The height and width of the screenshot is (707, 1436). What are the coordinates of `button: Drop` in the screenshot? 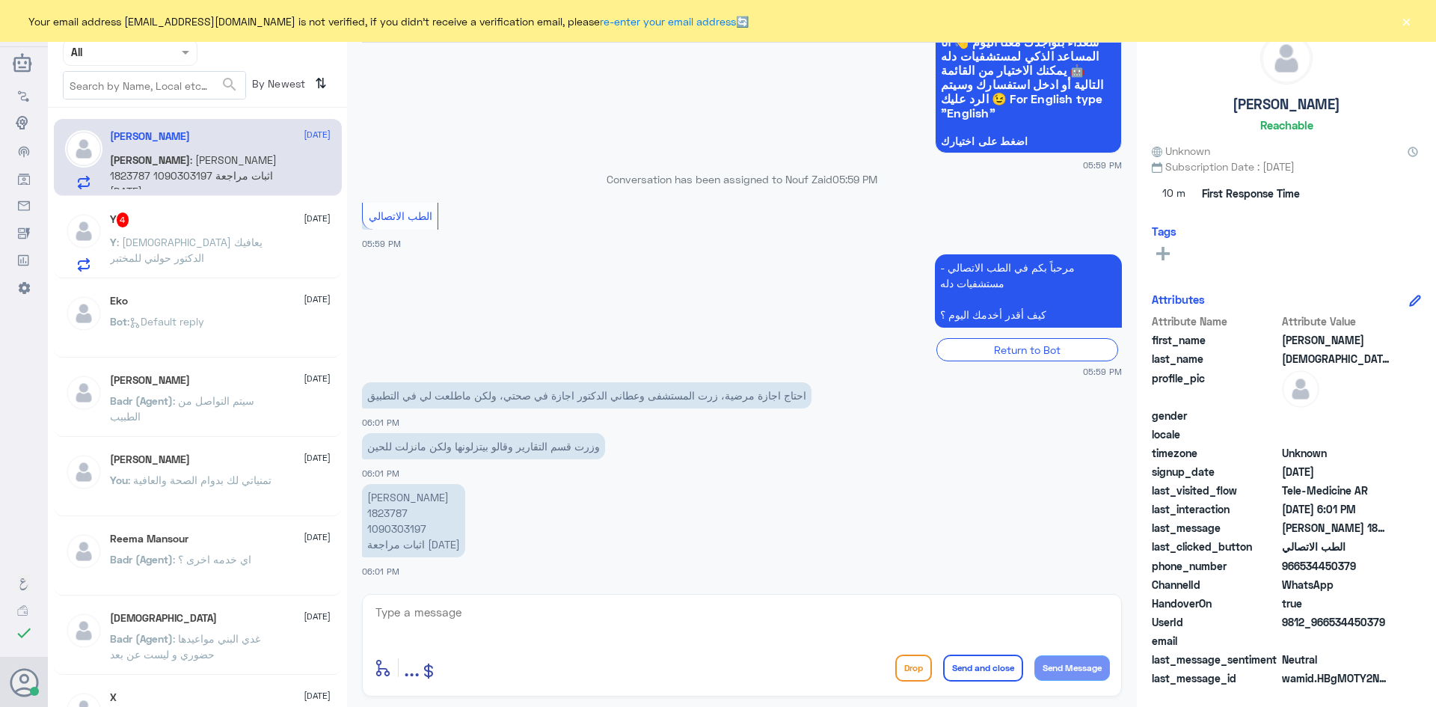 It's located at (913, 668).